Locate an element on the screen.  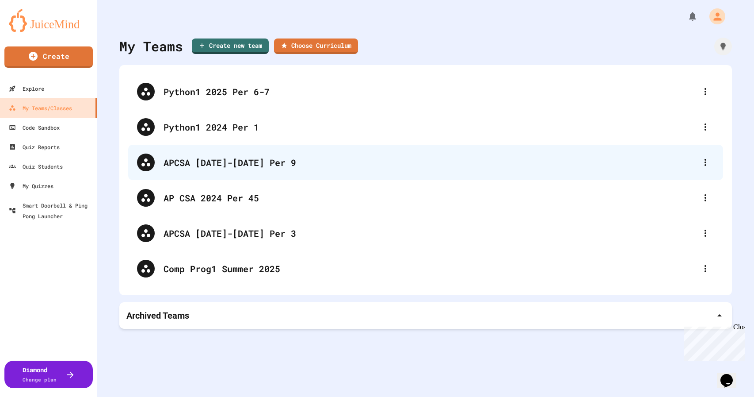
div: Explore is located at coordinates (27, 88).